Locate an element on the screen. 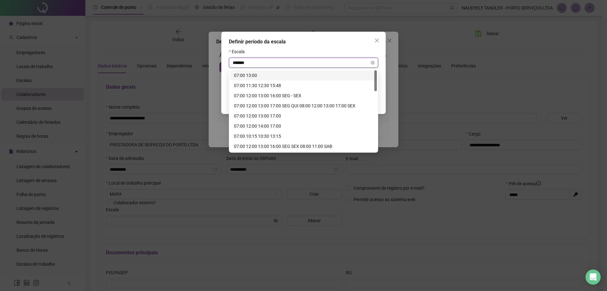 The image size is (607, 291). button: Close is located at coordinates (377, 40).